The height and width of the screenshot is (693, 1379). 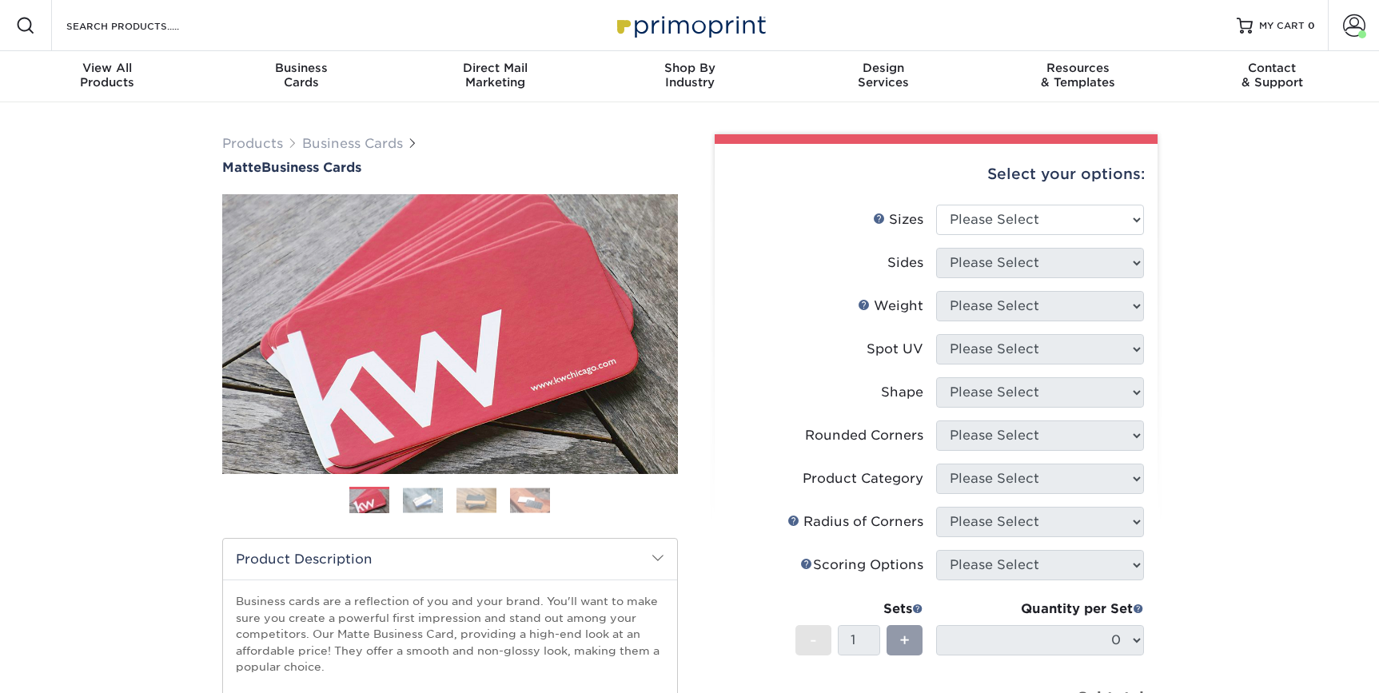 I want to click on img: Business Cards 04, so click(x=530, y=500).